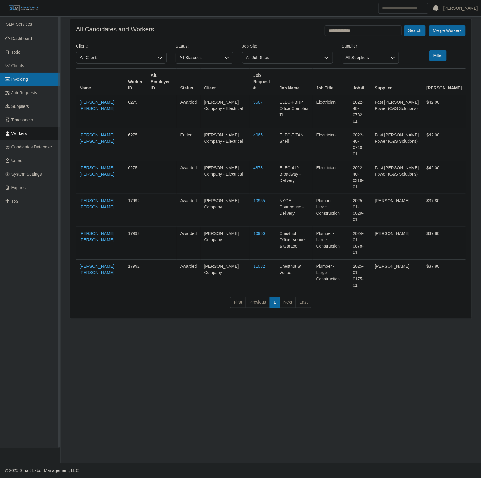  I want to click on img: SLM Logo, so click(23, 8).